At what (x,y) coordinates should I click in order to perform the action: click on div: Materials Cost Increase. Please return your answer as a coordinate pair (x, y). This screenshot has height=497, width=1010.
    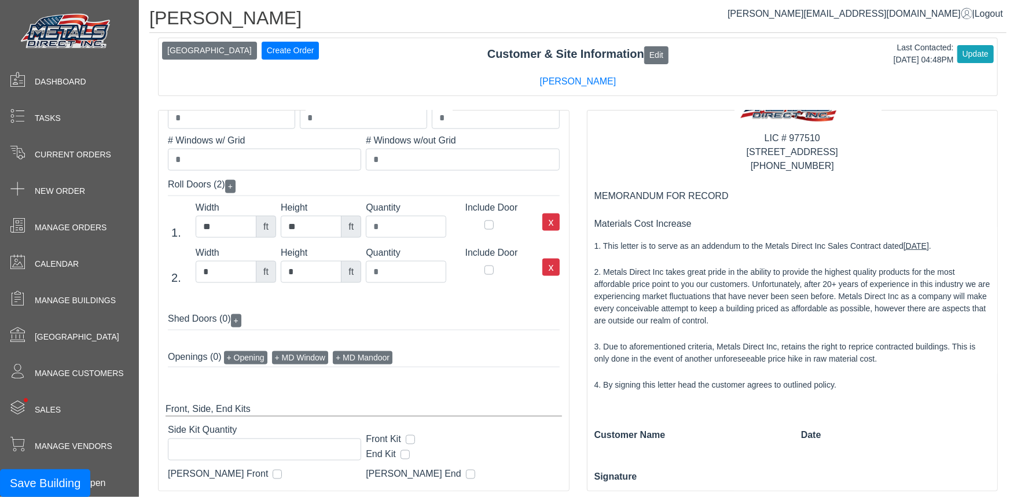
    Looking at the image, I should click on (792, 224).